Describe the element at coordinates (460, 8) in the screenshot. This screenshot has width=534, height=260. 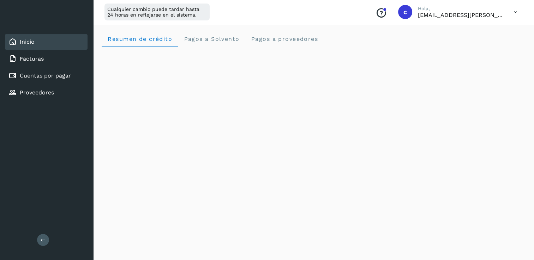
I see `p: Hola,` at that location.